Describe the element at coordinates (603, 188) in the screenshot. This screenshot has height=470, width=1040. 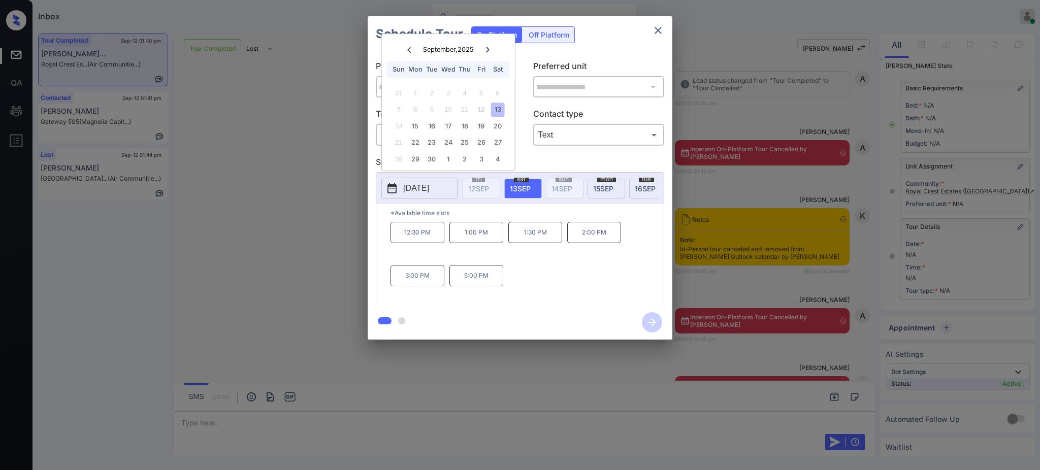
I see `span: 15 SEP` at that location.